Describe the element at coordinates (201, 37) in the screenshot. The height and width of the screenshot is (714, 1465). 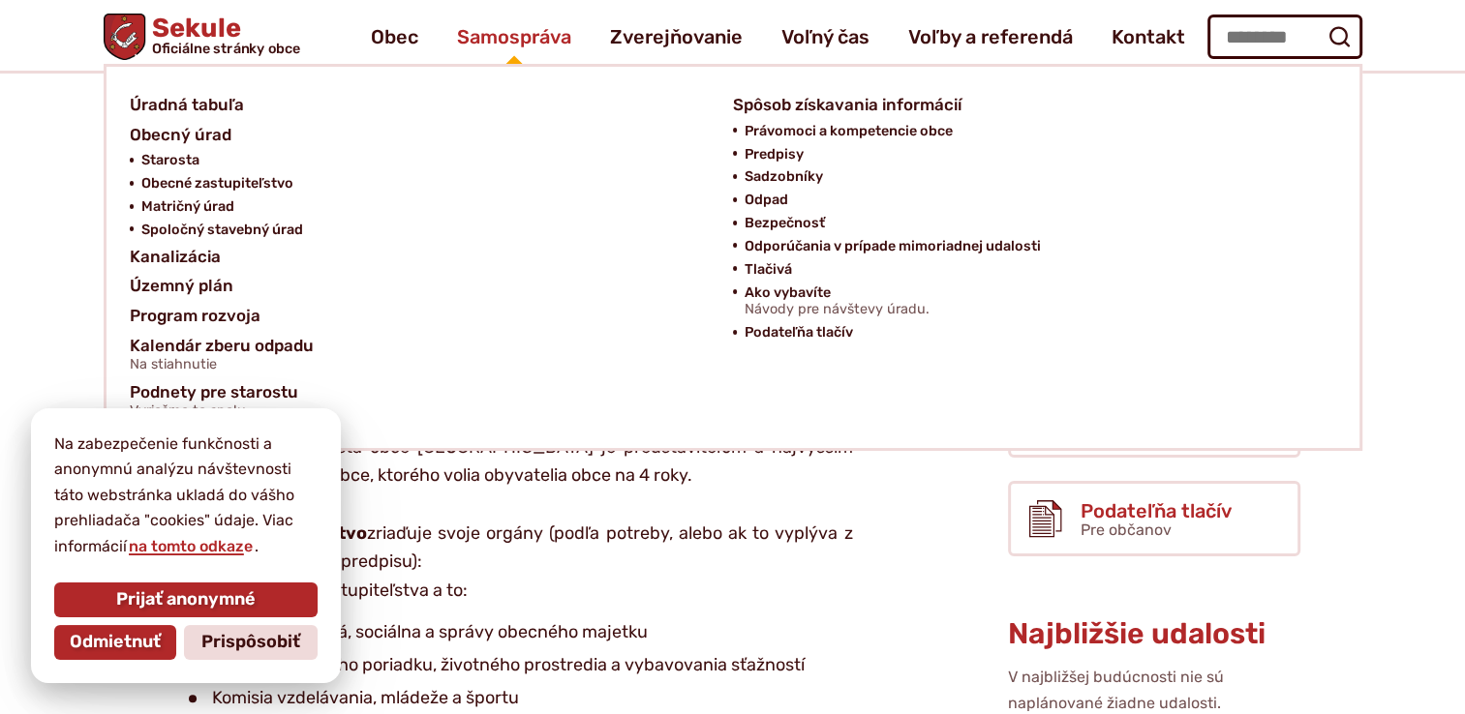
I see `a: Logo Sekule, prejsť na domovskú stránku.` at that location.